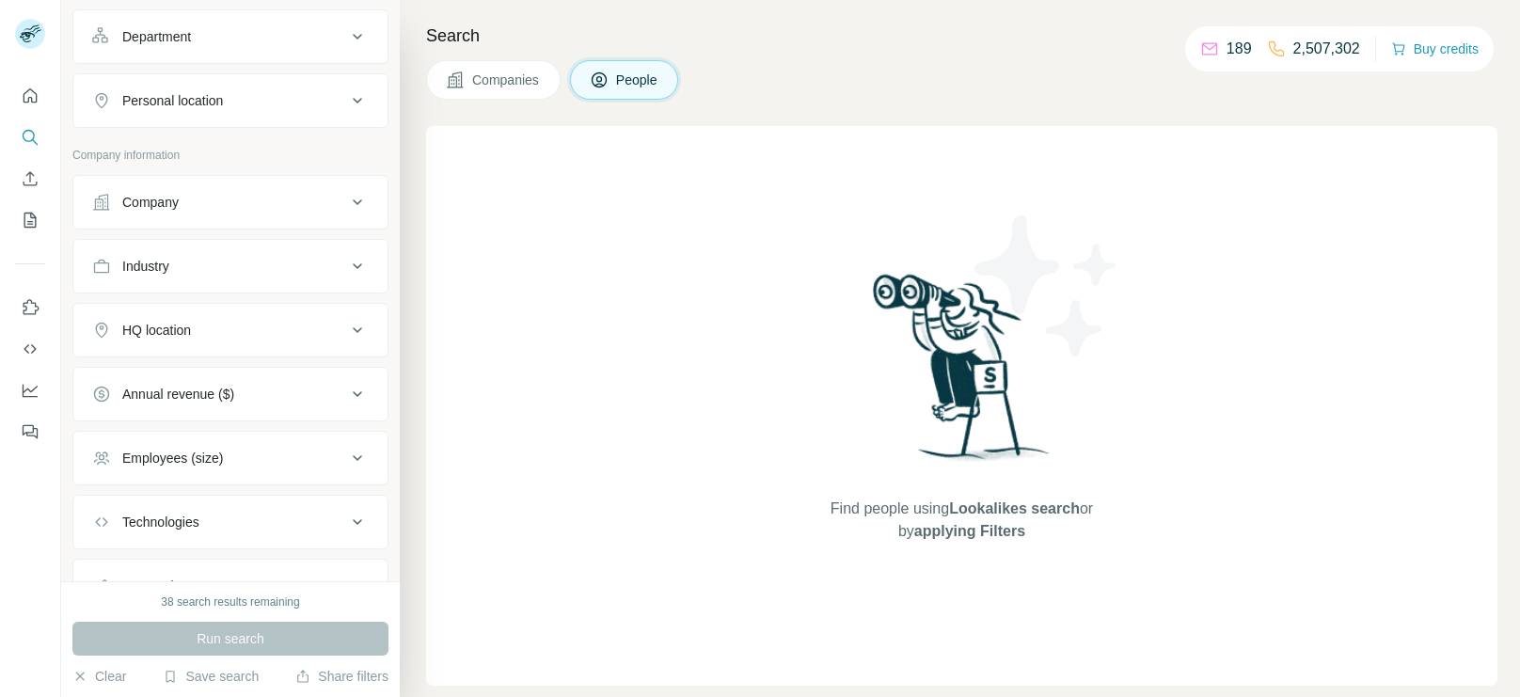  I want to click on button: Use Surfe on LinkedIn, so click(30, 308).